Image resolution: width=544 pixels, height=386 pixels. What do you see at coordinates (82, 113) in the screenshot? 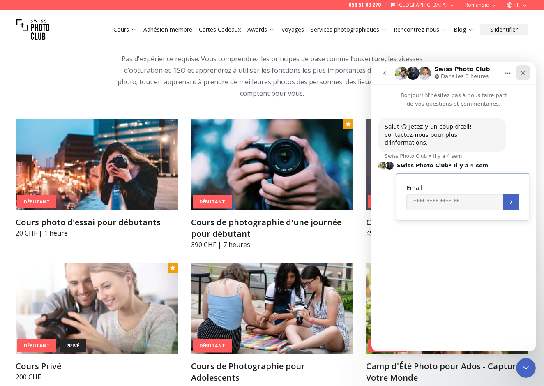
I see `div: Swiss Photo Club dit…` at bounding box center [82, 113].